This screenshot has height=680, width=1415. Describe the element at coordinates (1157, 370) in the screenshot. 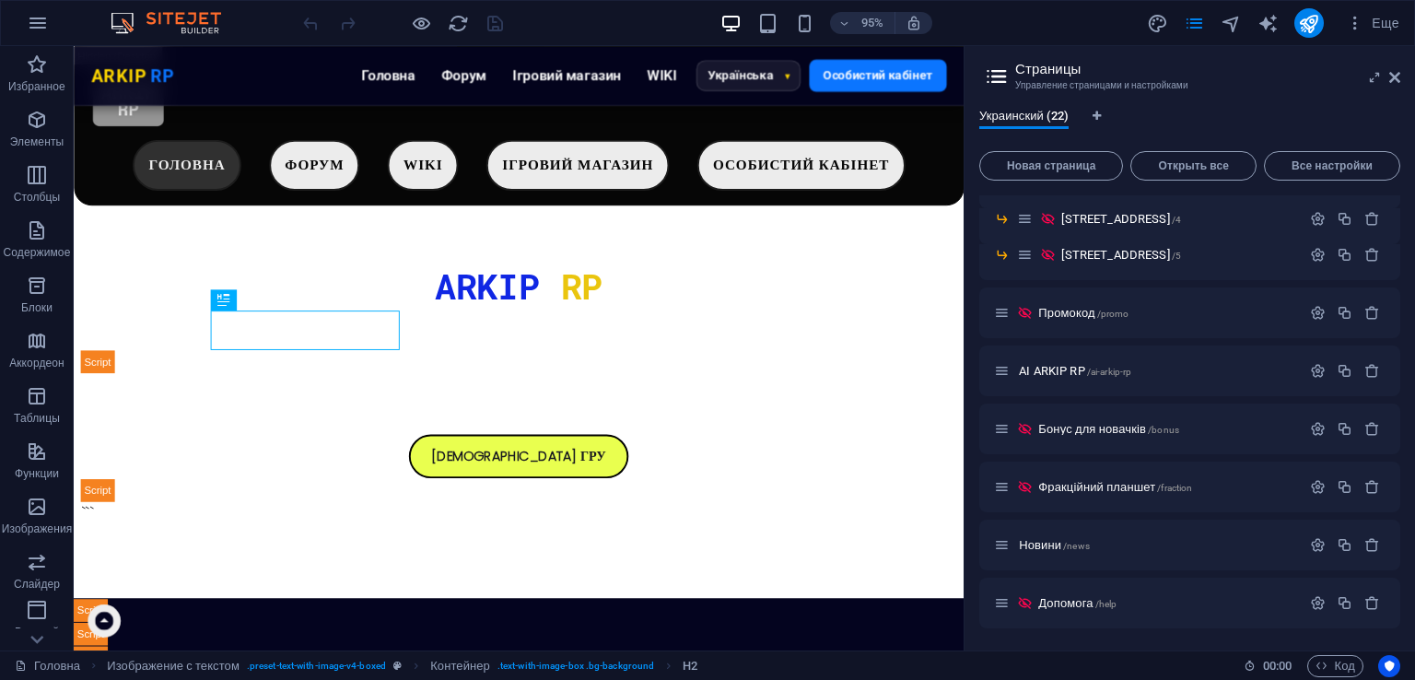

I see `div: AI ARKIP RP/ai-arkip-rp` at that location.